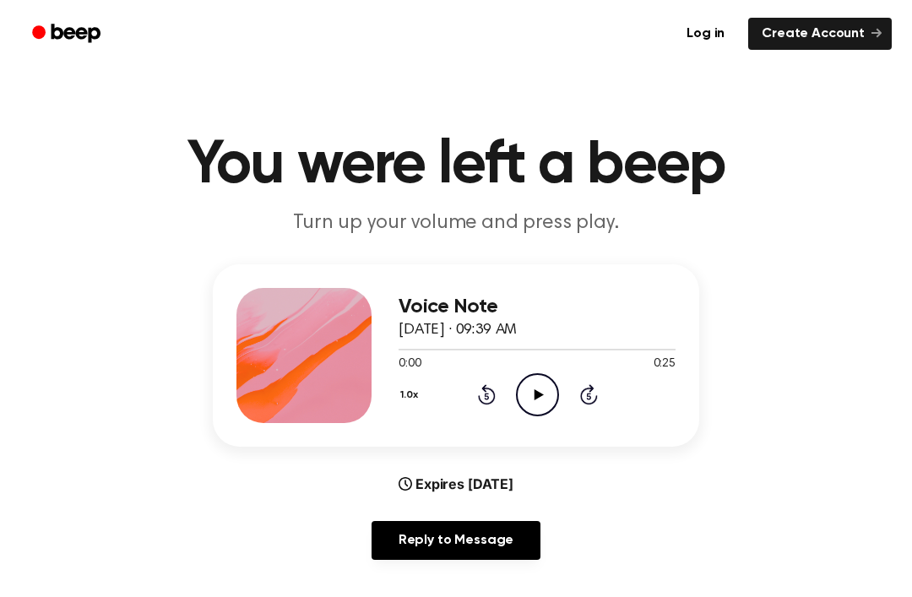 The image size is (912, 597). Describe the element at coordinates (68, 34) in the screenshot. I see `a: Beep` at that location.